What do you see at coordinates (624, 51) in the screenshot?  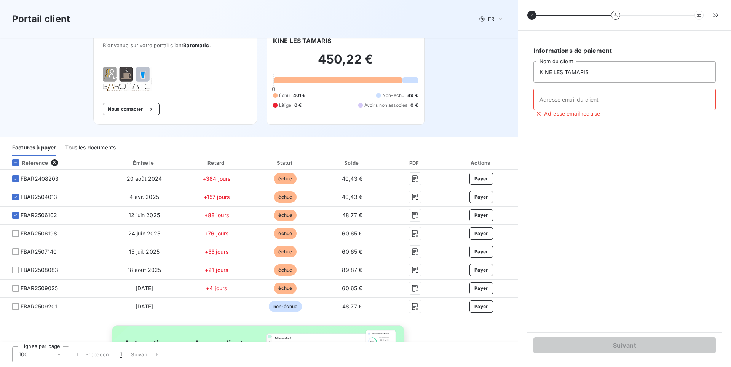 I see `h6: Informations de paiement` at bounding box center [624, 51].